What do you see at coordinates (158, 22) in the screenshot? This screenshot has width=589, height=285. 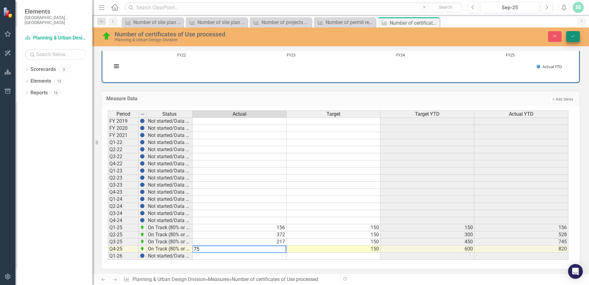 I see `div: Number of site plan projects presented before the Historic Preservation Board` at bounding box center [158, 22].